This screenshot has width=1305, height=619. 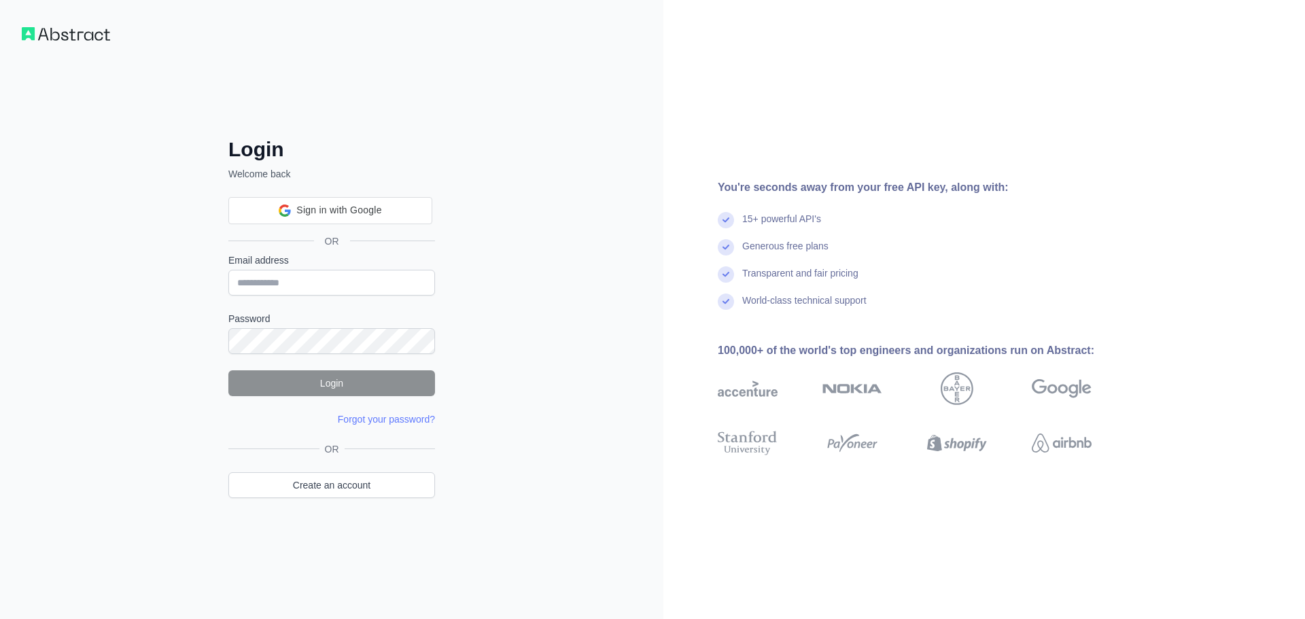 What do you see at coordinates (800, 280) in the screenshot?
I see `div: Transparent and fair pricing` at bounding box center [800, 280].